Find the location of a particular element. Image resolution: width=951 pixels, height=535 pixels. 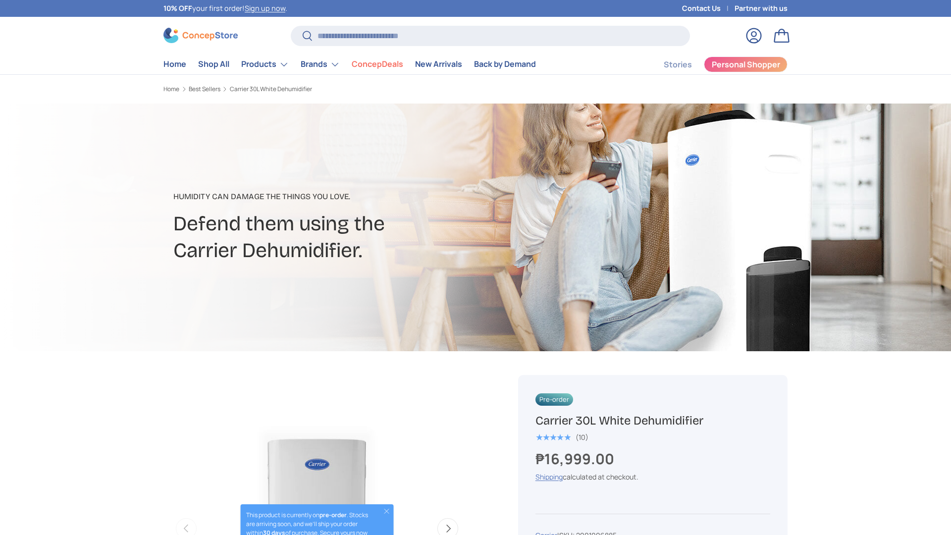

p: your first order! . is located at coordinates (225, 8).